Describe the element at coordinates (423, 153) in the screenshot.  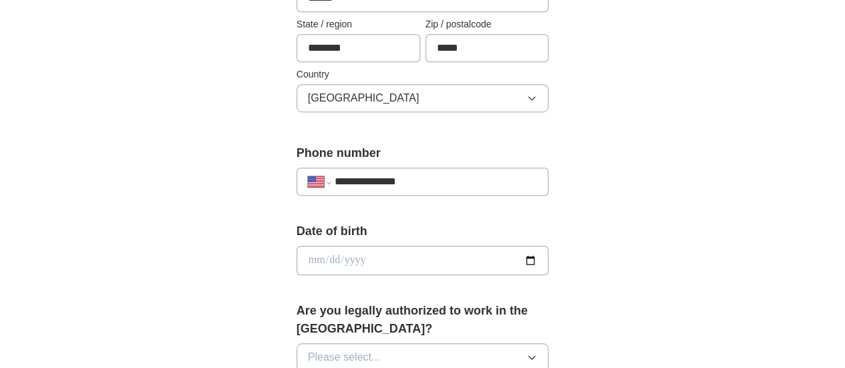
I see `label: Phone number` at that location.